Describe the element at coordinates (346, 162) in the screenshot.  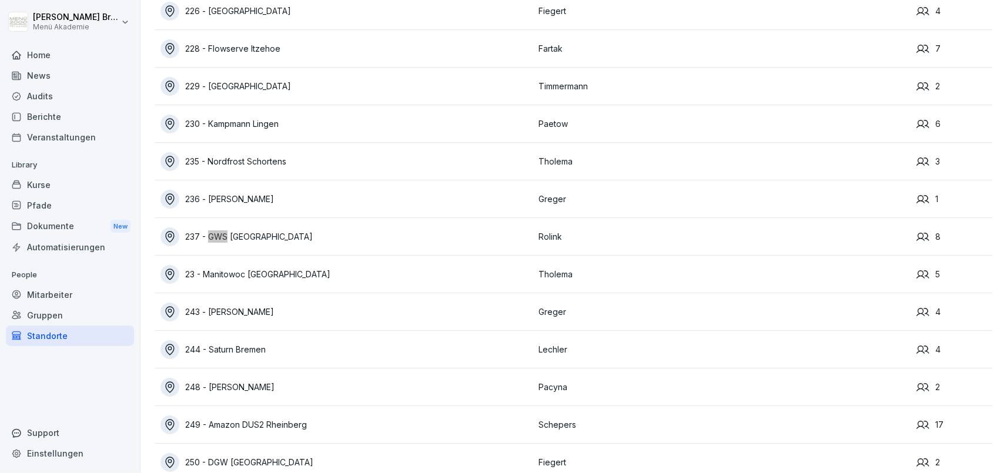
I see `div: 235 - Nordfrost Schortens` at that location.